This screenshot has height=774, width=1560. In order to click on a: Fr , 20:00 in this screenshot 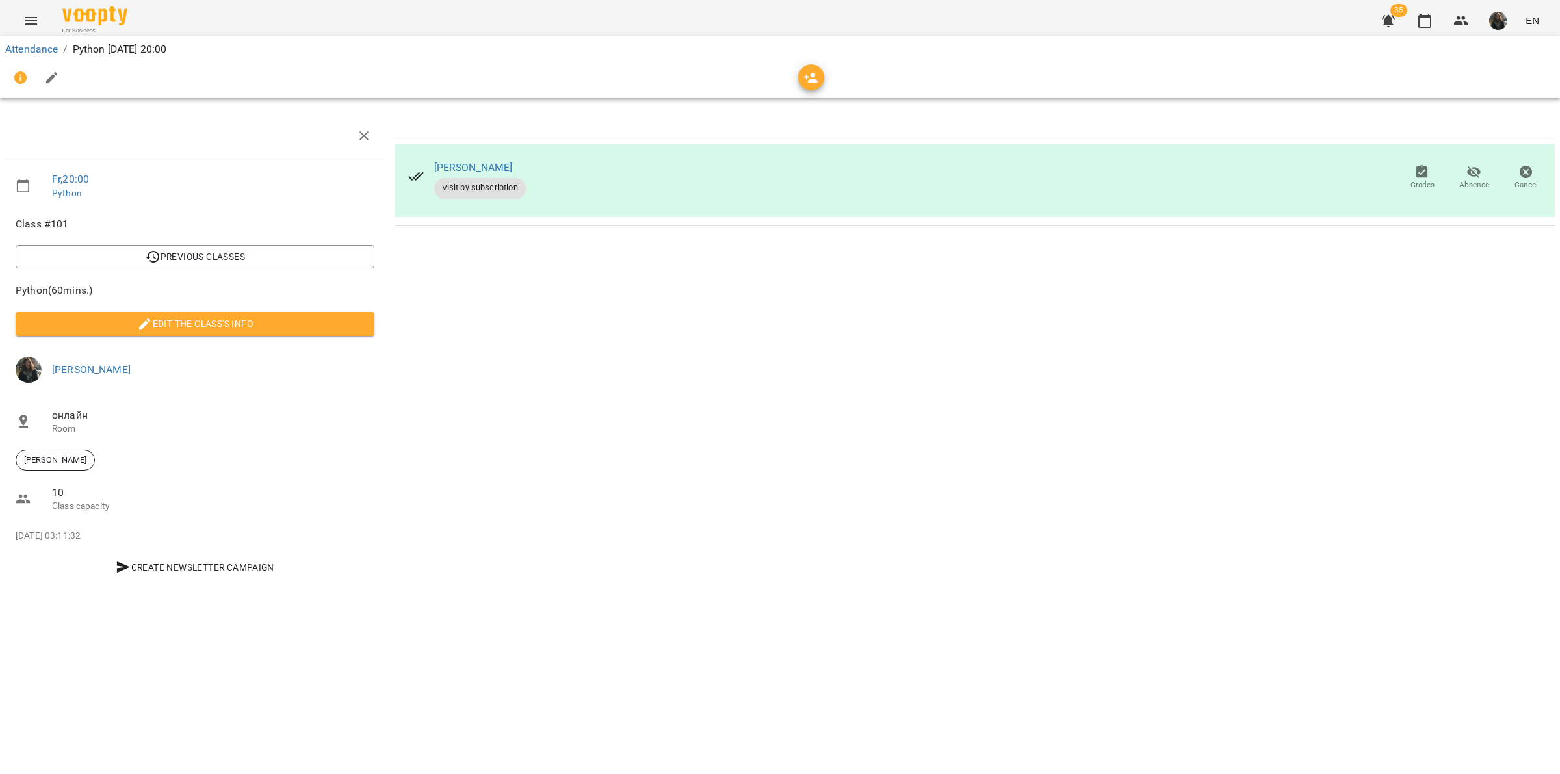, I will do `click(70, 179)`.